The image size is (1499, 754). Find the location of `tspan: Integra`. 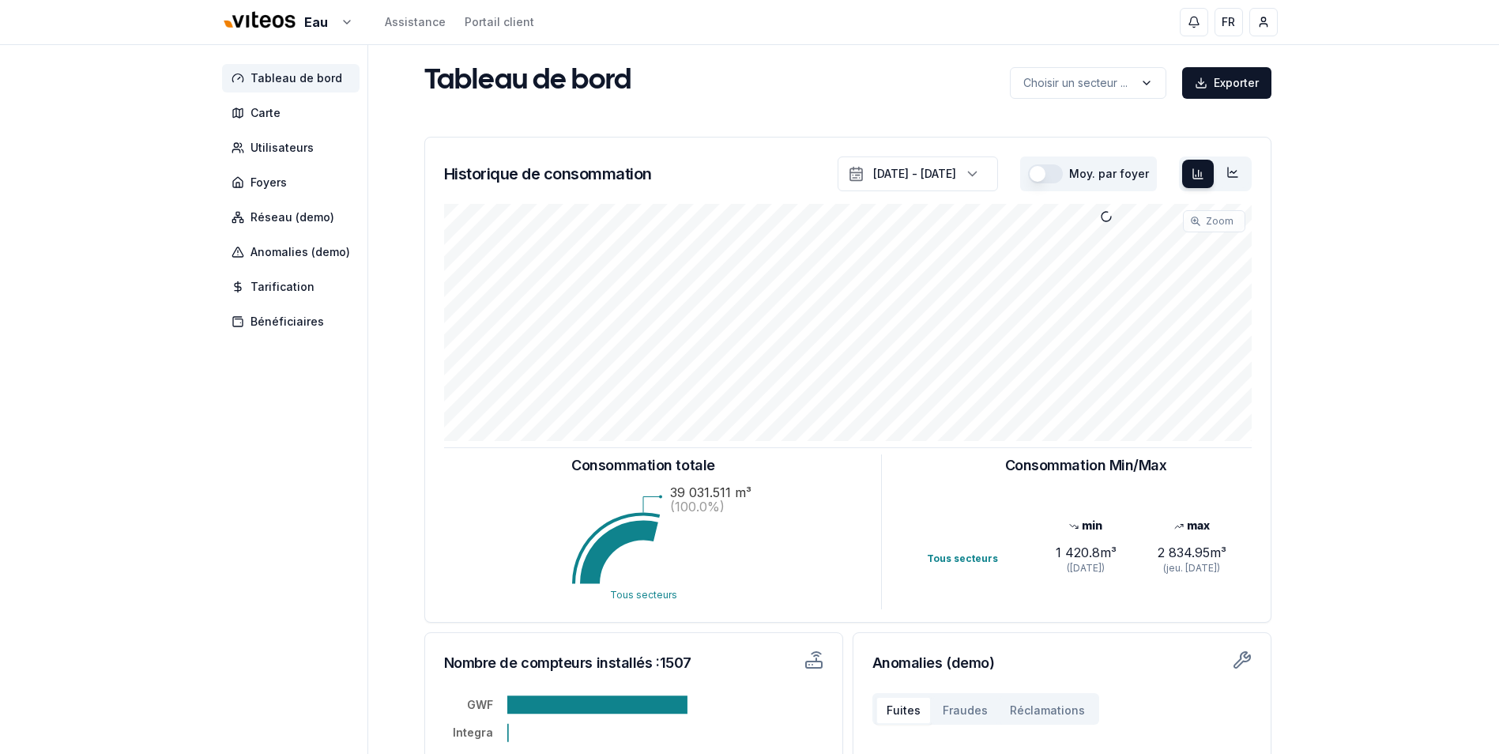

tspan: Integra is located at coordinates (473, 732).